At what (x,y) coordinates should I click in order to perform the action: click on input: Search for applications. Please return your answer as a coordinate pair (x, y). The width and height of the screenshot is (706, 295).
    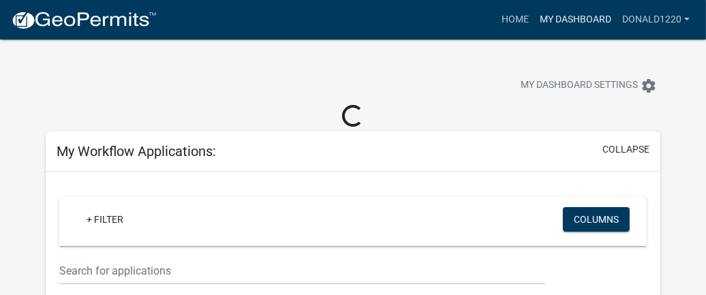
    Looking at the image, I should click on (303, 271).